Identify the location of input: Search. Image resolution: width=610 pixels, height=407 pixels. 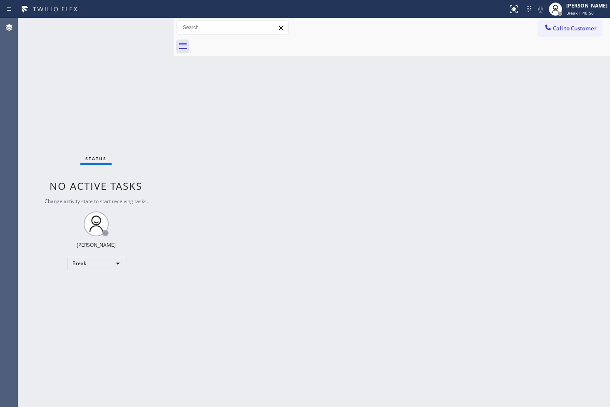
(232, 27).